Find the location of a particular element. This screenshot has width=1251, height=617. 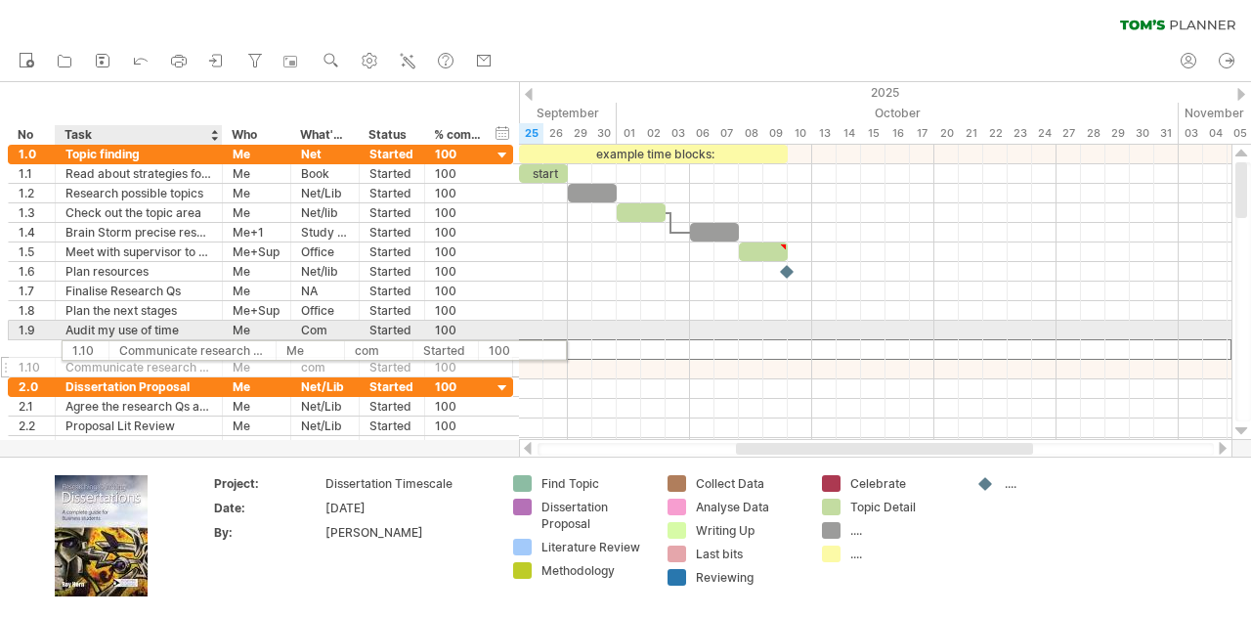

div: 2.1 is located at coordinates (31, 406).